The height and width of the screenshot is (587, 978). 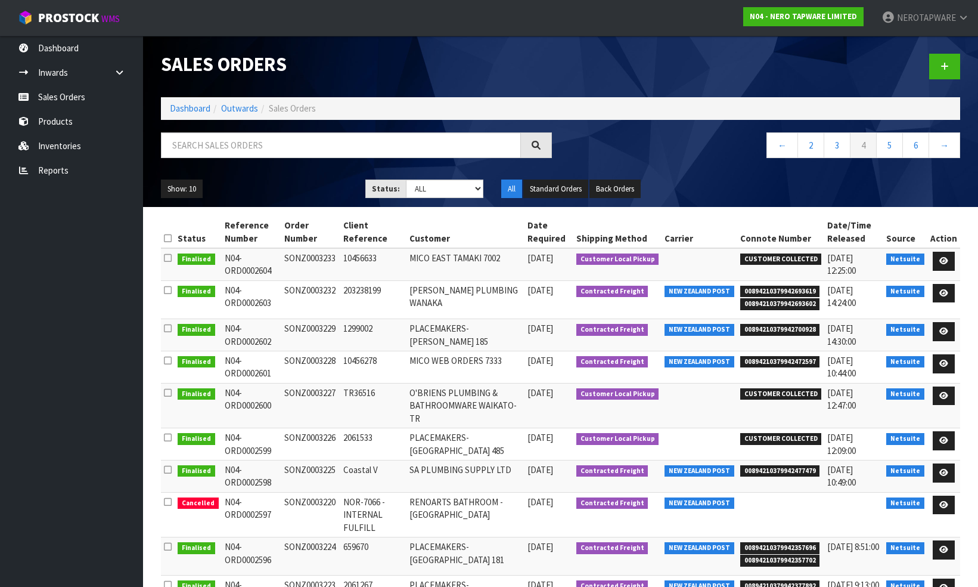 What do you see at coordinates (252, 232) in the screenshot?
I see `th: Reference Number` at bounding box center [252, 232].